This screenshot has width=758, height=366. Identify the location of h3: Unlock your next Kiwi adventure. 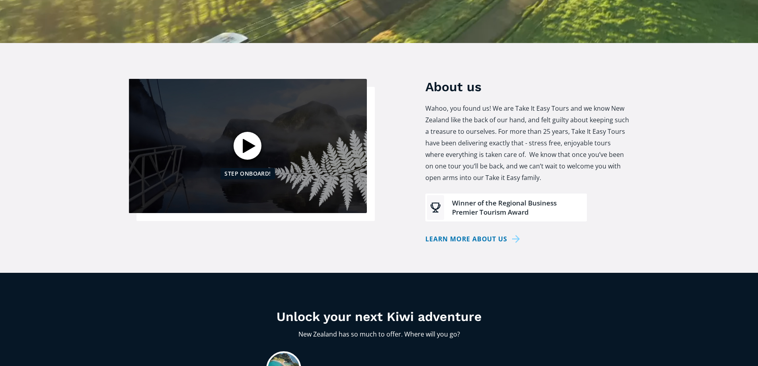
(379, 316).